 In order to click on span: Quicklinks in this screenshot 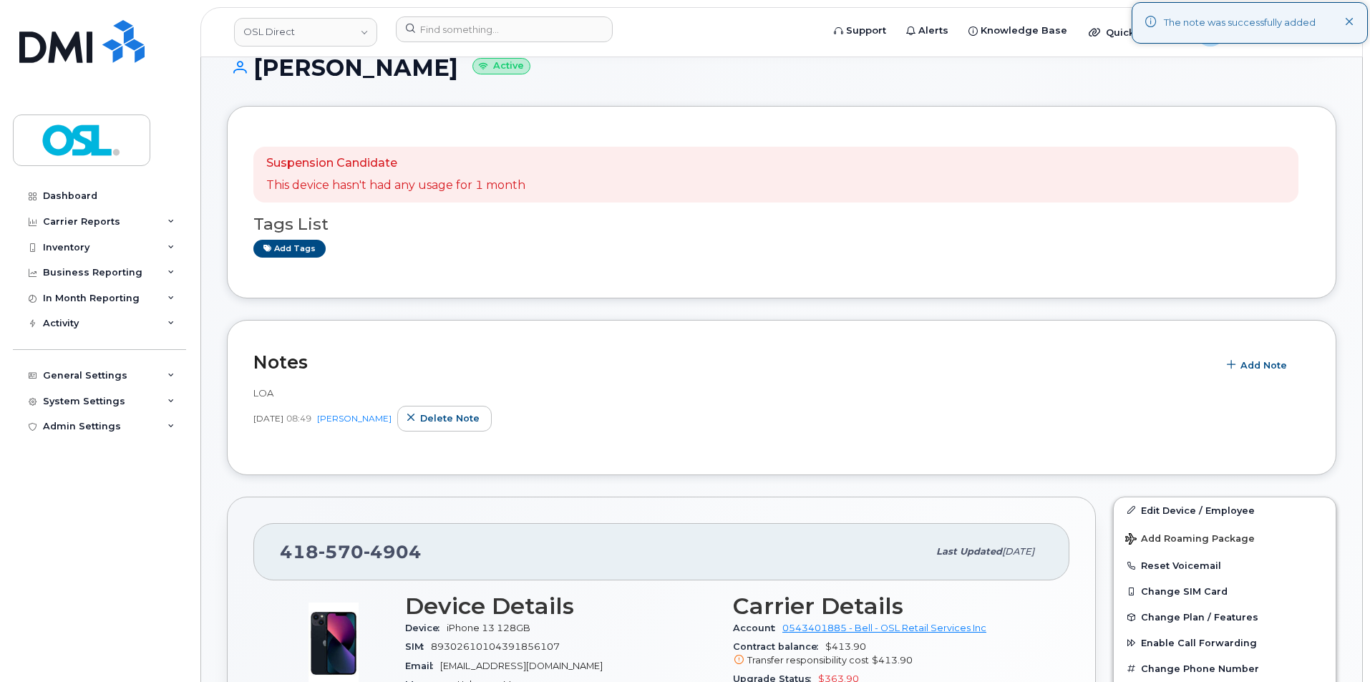, I will do `click(1132, 32)`.